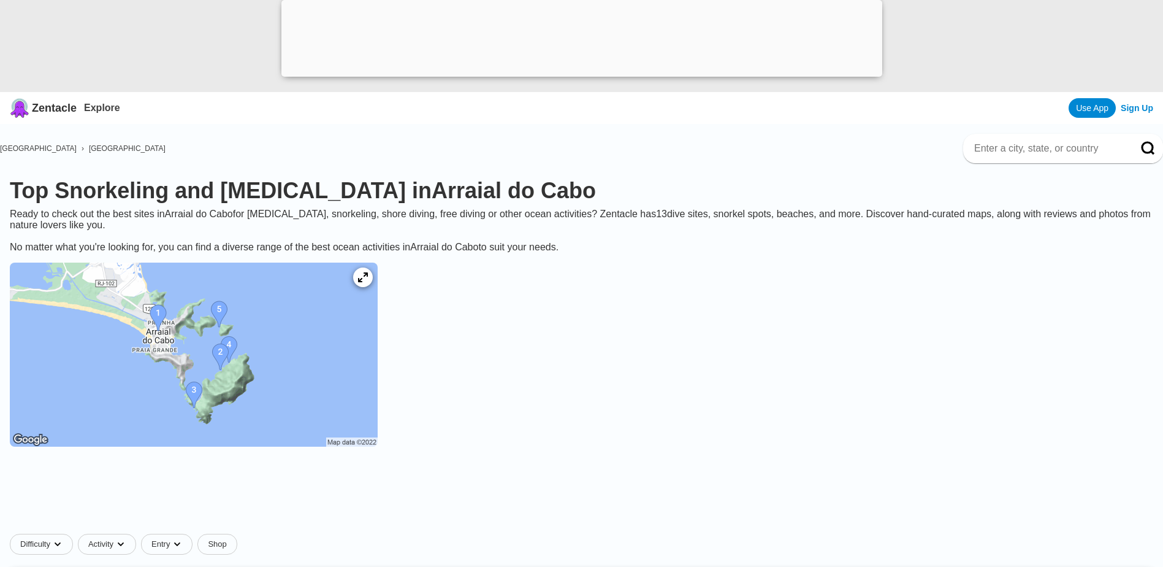  What do you see at coordinates (35, 544) in the screenshot?
I see `span: Difficulty` at bounding box center [35, 544].